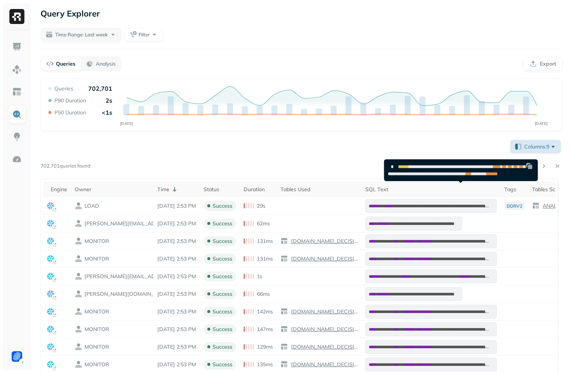 Image resolution: width=570 pixels, height=373 pixels. Describe the element at coordinates (263, 224) in the screenshot. I see `p: 62ms` at that location.